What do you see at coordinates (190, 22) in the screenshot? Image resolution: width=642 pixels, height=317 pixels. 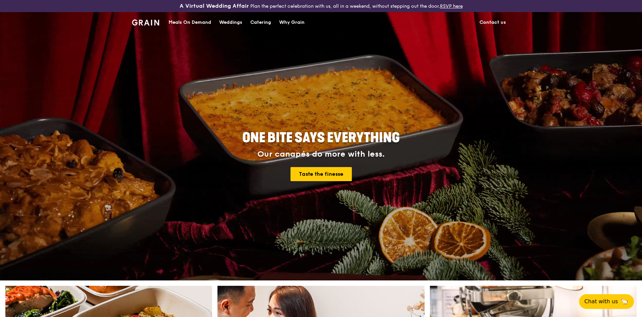 I see `div: Meals On Demand` at bounding box center [190, 22].